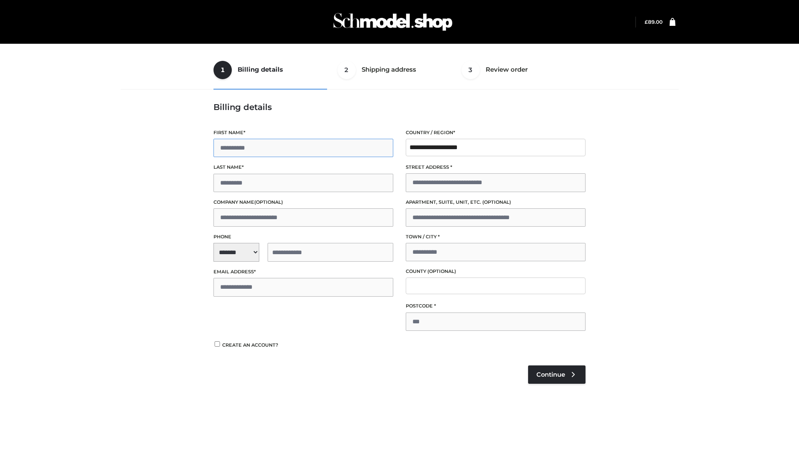 Image resolution: width=799 pixels, height=450 pixels. Describe the element at coordinates (551, 374) in the screenshot. I see `span: Continue` at that location.